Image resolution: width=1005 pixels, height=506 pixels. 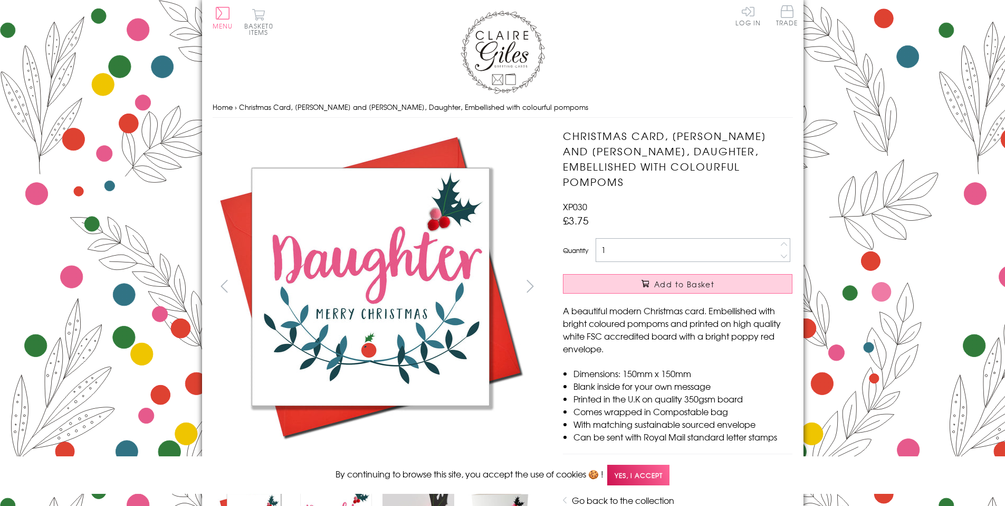 I want to click on p: A beautiful modern Christmas card. Embellished with bright coloured pompoms and printed on high q..., so click(x=678, y=329).